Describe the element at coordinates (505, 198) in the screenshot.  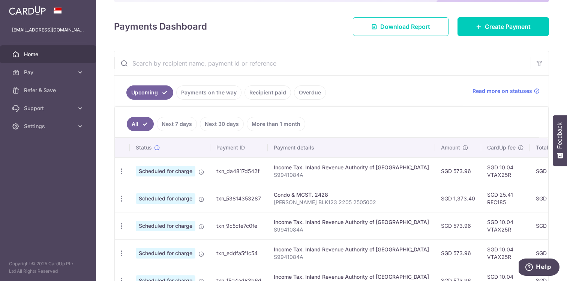
I see `td: SGD 25.41 REC185` at that location.